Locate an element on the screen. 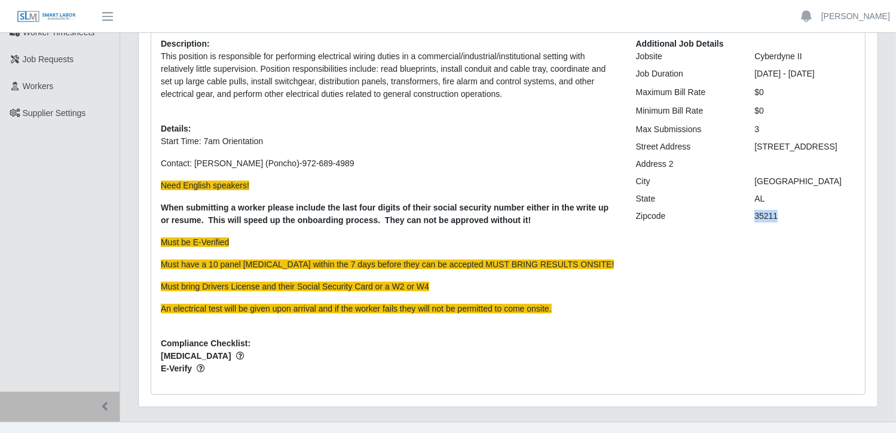 This screenshot has height=433, width=896. p: This position is responsible for performing electrical wiring duties in a commercial/industrial/i... is located at coordinates (389, 75).